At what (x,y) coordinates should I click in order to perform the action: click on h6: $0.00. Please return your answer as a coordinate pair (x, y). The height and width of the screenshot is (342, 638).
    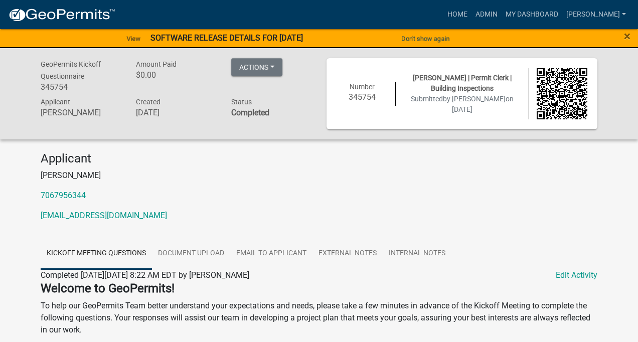
    Looking at the image, I should click on (176, 75).